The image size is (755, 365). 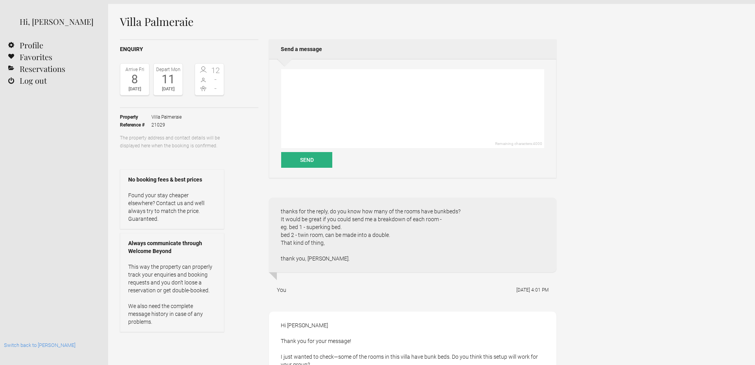 What do you see at coordinates (168, 79) in the screenshot?
I see `div: 11` at bounding box center [168, 79].